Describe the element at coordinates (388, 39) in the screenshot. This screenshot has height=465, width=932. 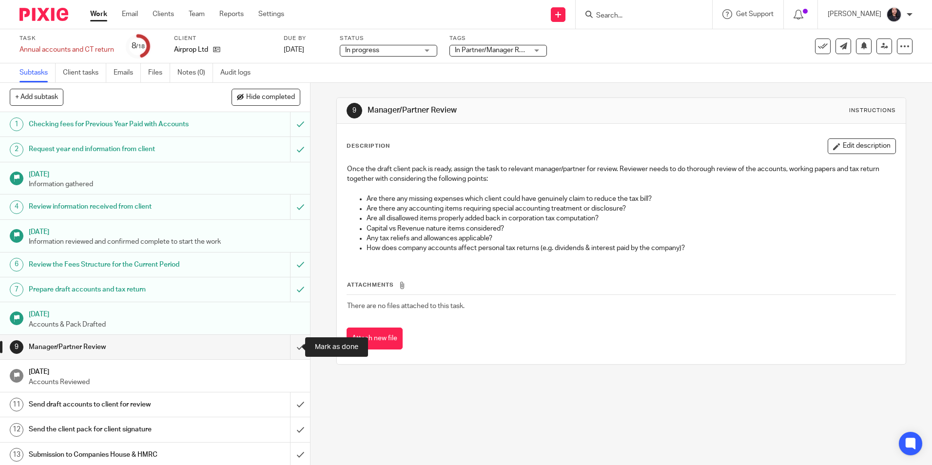
I see `label: Status` at that location.